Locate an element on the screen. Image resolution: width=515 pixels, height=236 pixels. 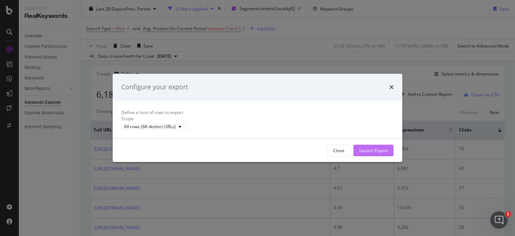
button: All rows (6K distinct URLs) is located at coordinates (154, 126).